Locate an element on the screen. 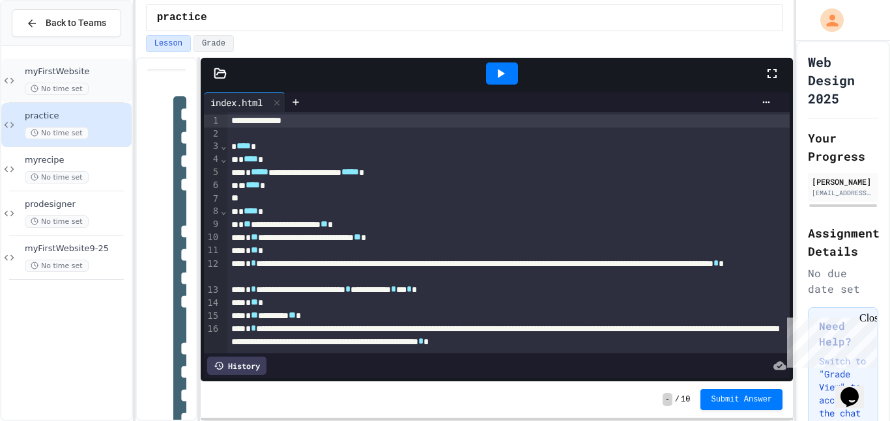  div: 8 is located at coordinates (212, 212).